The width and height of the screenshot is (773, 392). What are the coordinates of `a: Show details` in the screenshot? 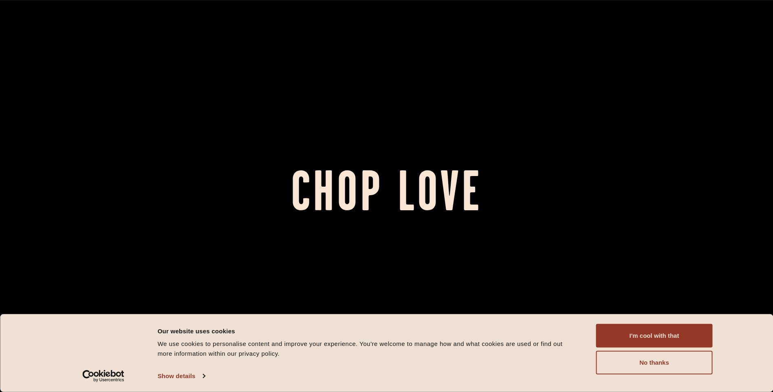 It's located at (181, 376).